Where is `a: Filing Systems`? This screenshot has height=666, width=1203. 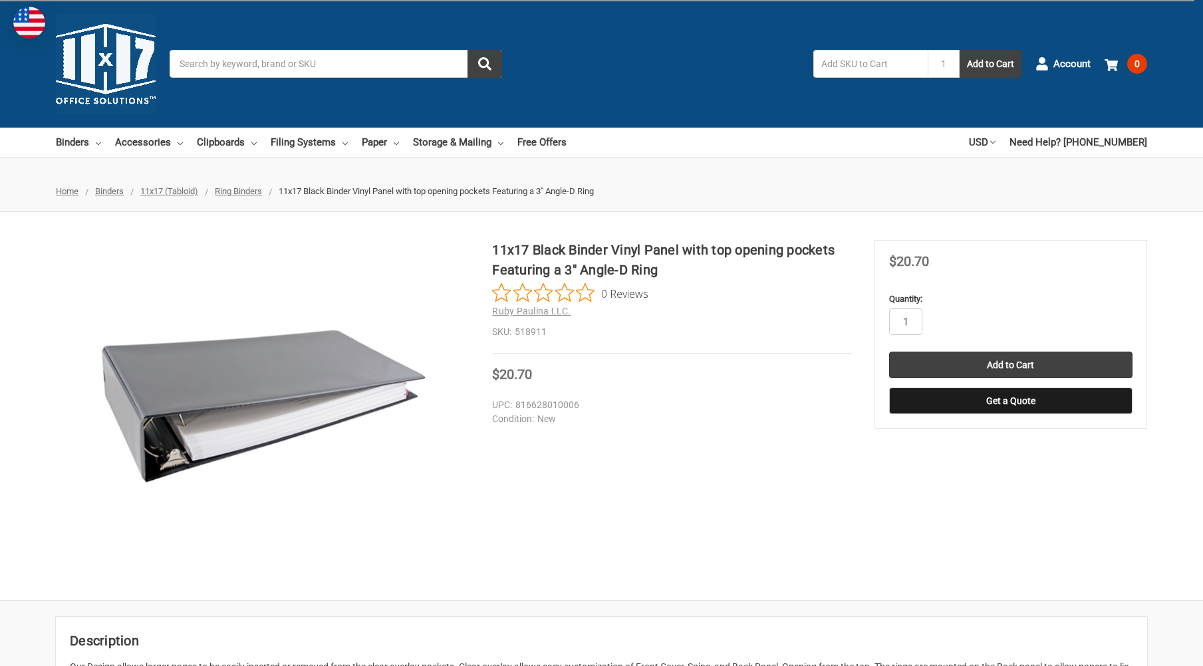 a: Filing Systems is located at coordinates (309, 142).